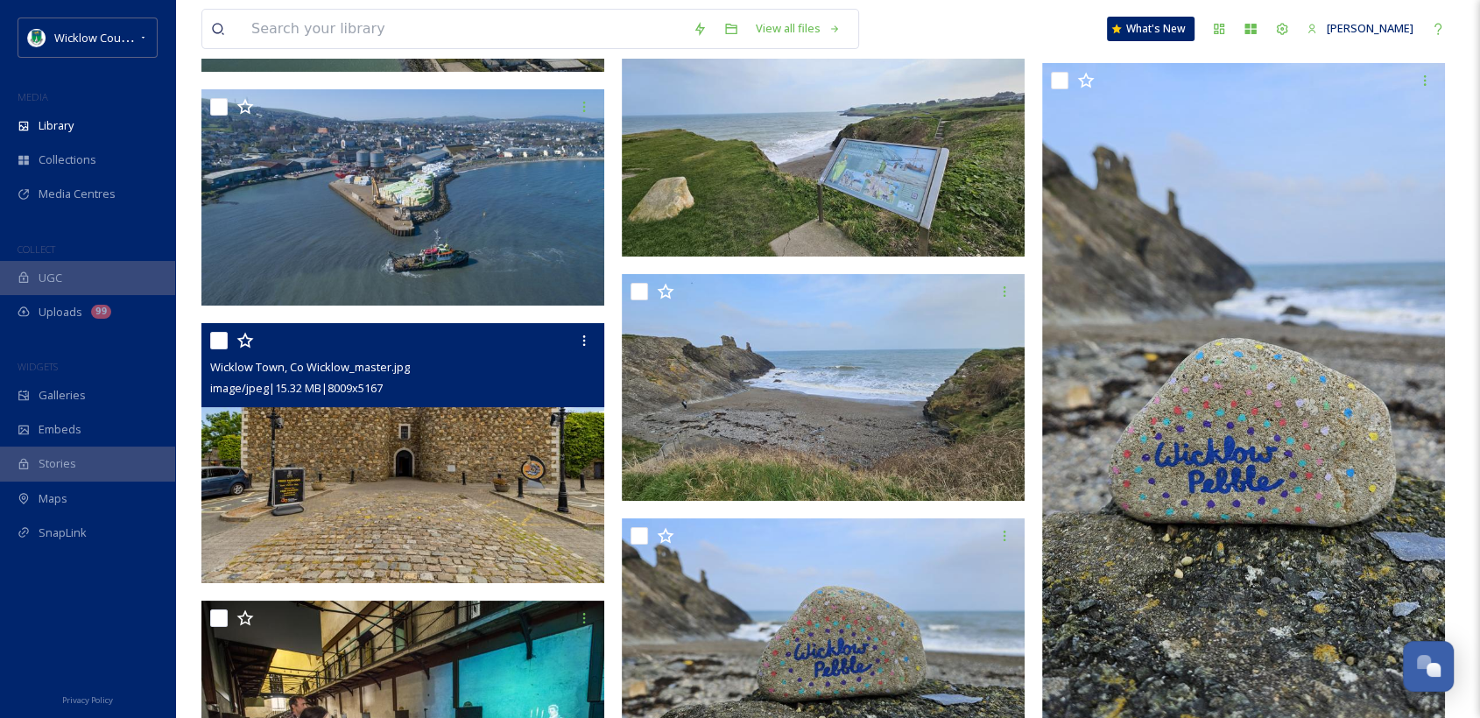  Describe the element at coordinates (403, 198) in the screenshot. I see `img: Wicklow Harbour. Mick Kelly3.jpg` at that location.